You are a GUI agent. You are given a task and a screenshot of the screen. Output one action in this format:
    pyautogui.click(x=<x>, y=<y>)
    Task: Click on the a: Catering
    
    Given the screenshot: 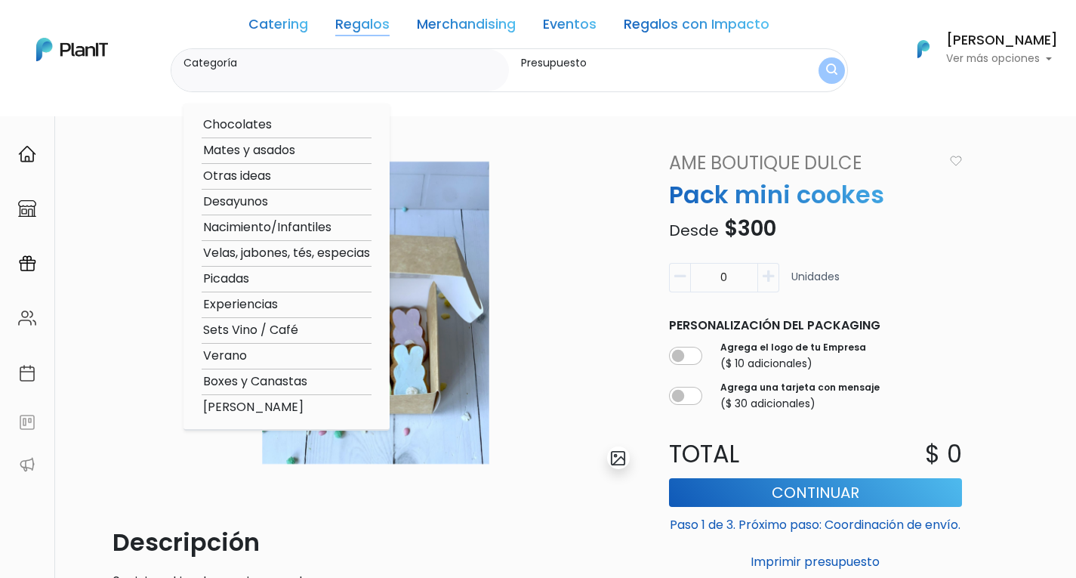 What is the action you would take?
    pyautogui.click(x=278, y=27)
    